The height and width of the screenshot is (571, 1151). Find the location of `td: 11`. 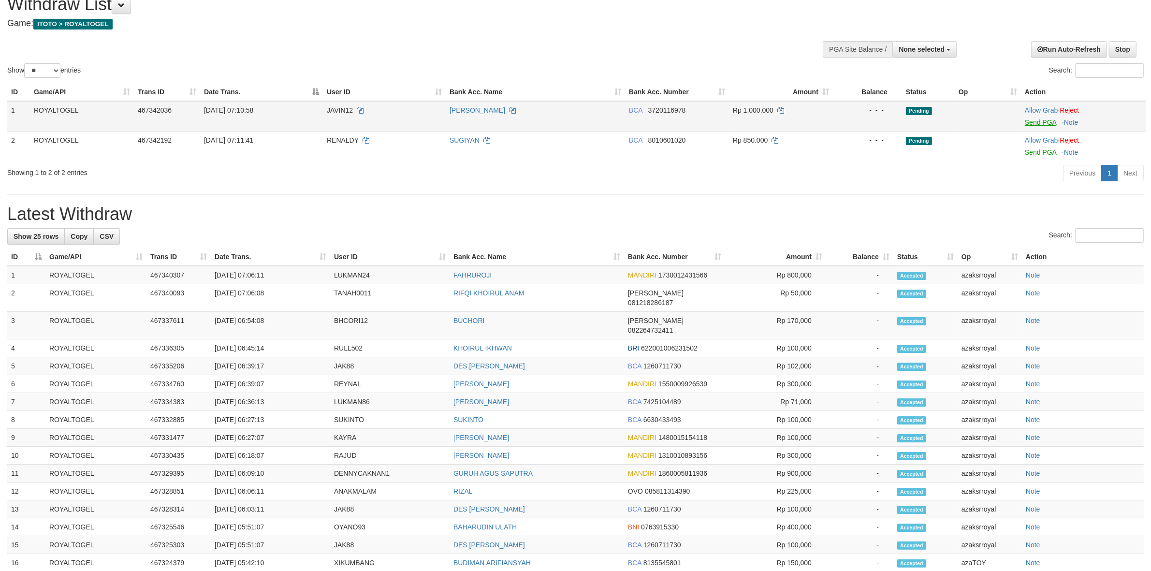

td: 11 is located at coordinates (26, 473).